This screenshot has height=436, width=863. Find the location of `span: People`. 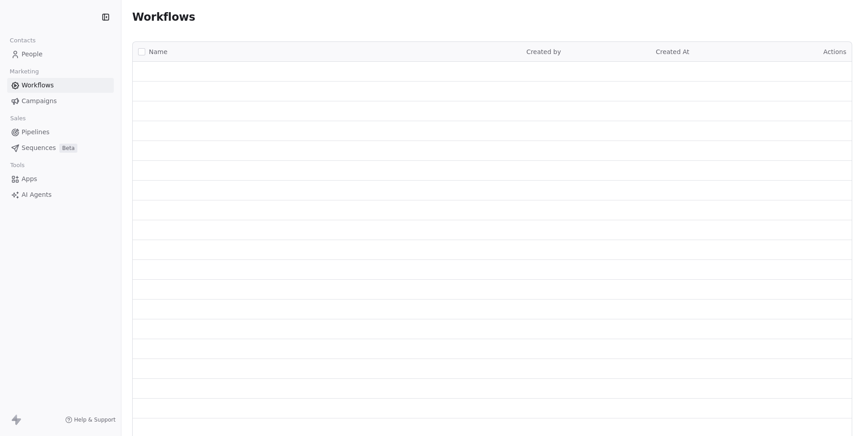

span: People is located at coordinates (32, 54).